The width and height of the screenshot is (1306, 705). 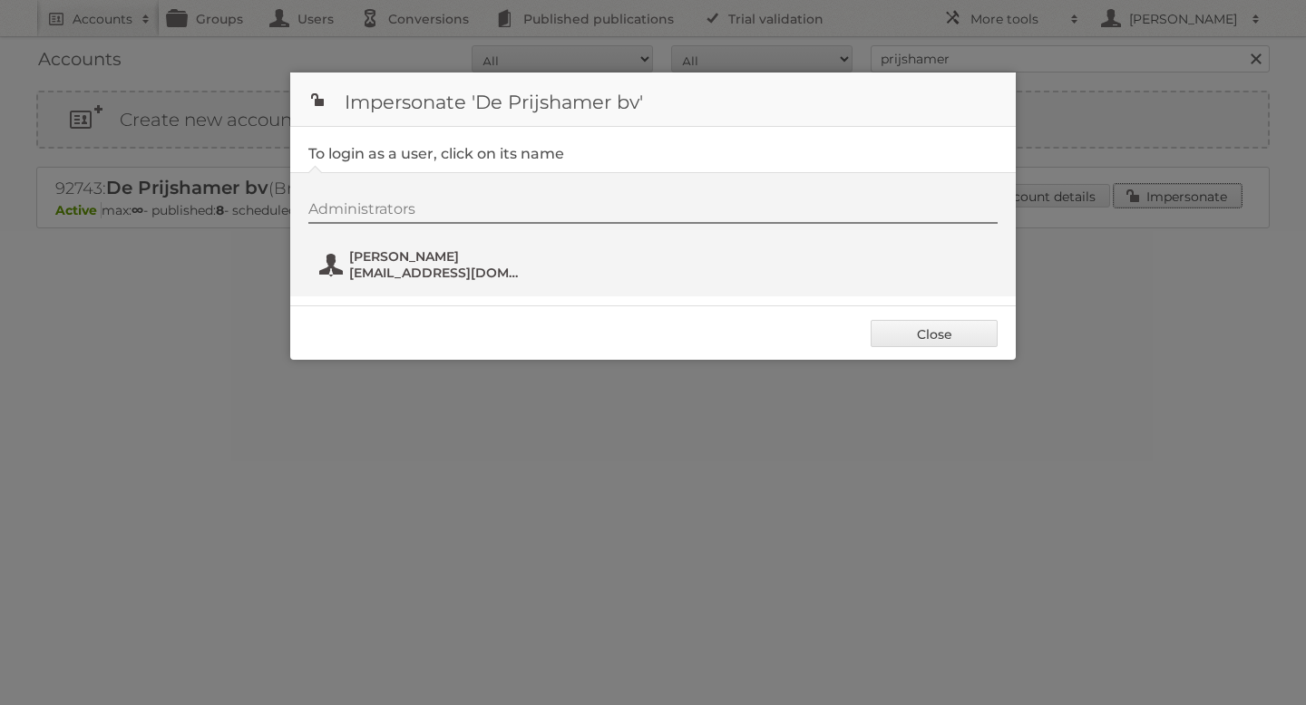 What do you see at coordinates (436, 153) in the screenshot?
I see `legend: To login as a user, click on its name` at bounding box center [436, 153].